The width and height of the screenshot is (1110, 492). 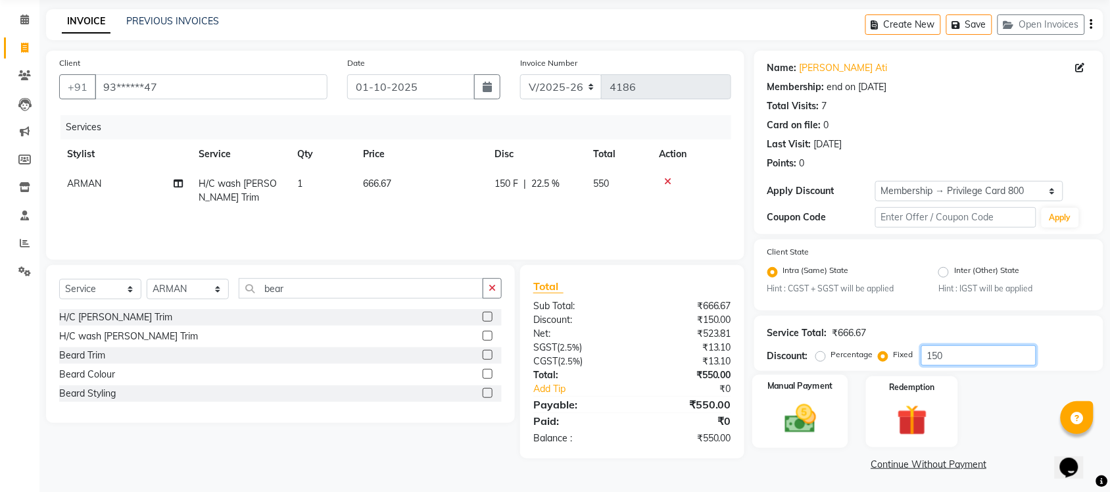 What do you see at coordinates (70, 63) in the screenshot?
I see `label: Client` at bounding box center [70, 63].